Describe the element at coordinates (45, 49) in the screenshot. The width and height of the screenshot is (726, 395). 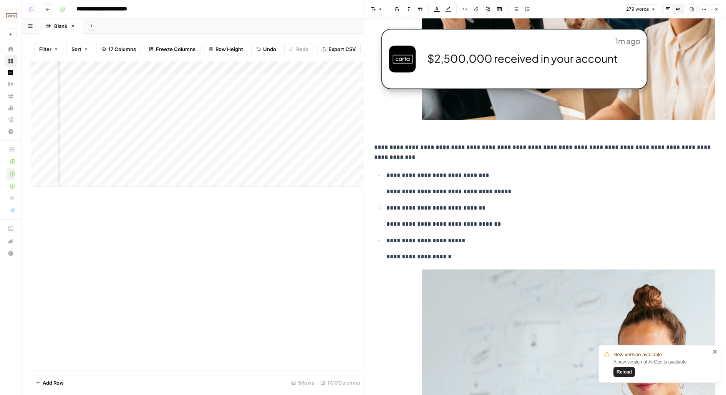
I see `span: Filter` at that location.